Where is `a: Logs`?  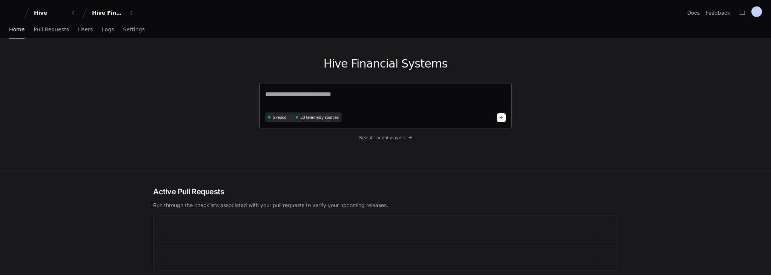
a: Logs is located at coordinates (108, 30).